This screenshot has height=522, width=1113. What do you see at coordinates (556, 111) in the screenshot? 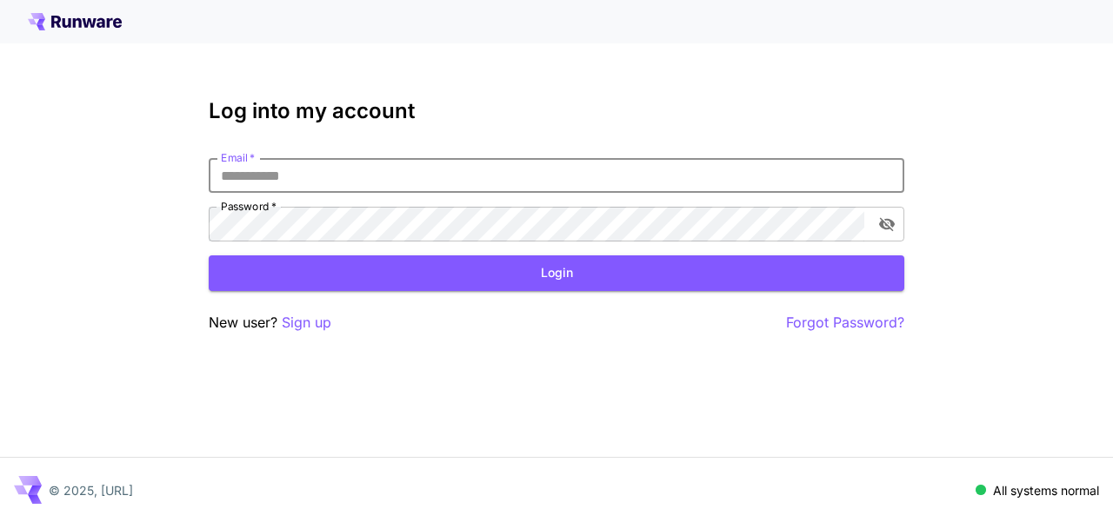
I see `h3: Log into my account` at bounding box center [556, 111].